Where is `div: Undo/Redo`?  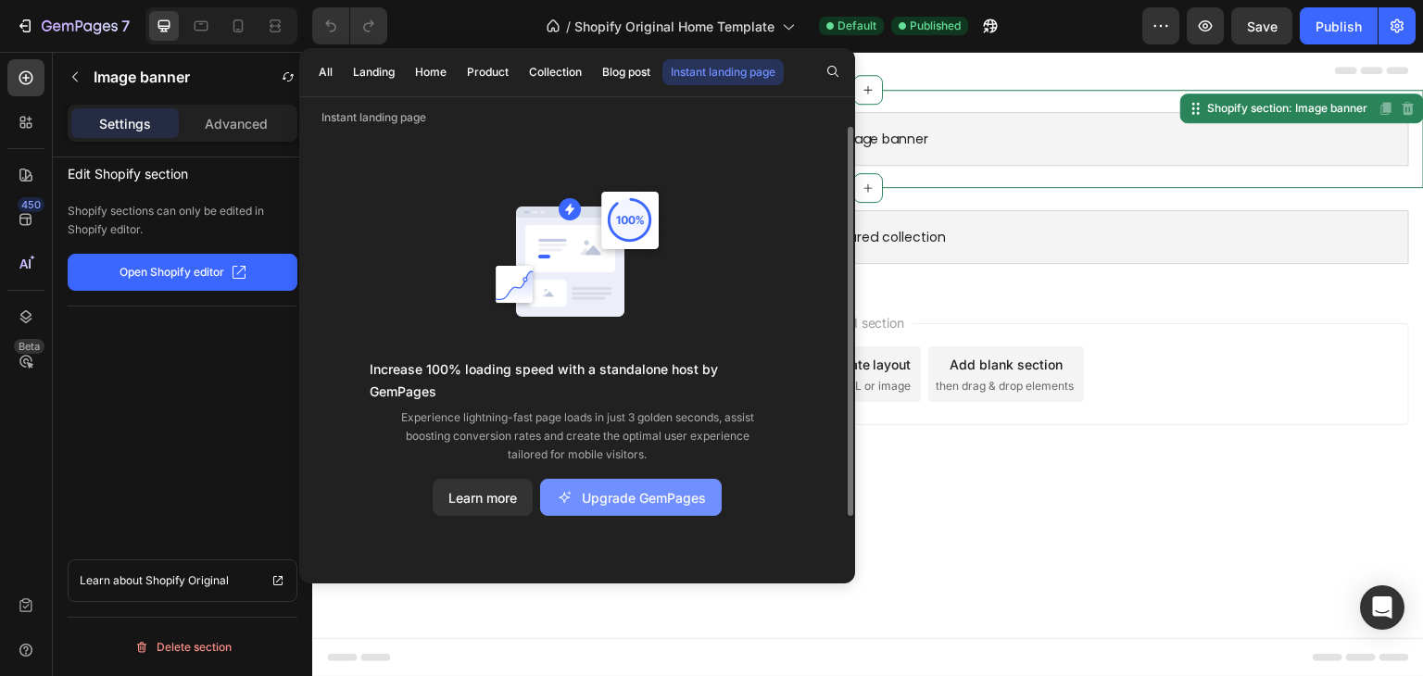
div: Undo/Redo is located at coordinates (349, 26).